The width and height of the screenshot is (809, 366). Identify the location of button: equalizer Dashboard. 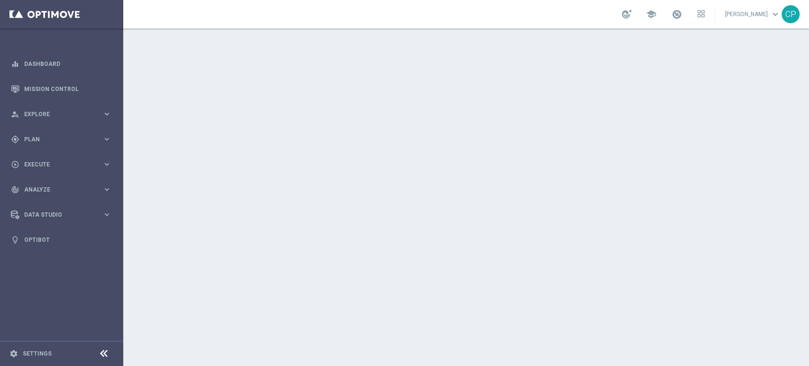
(61, 64).